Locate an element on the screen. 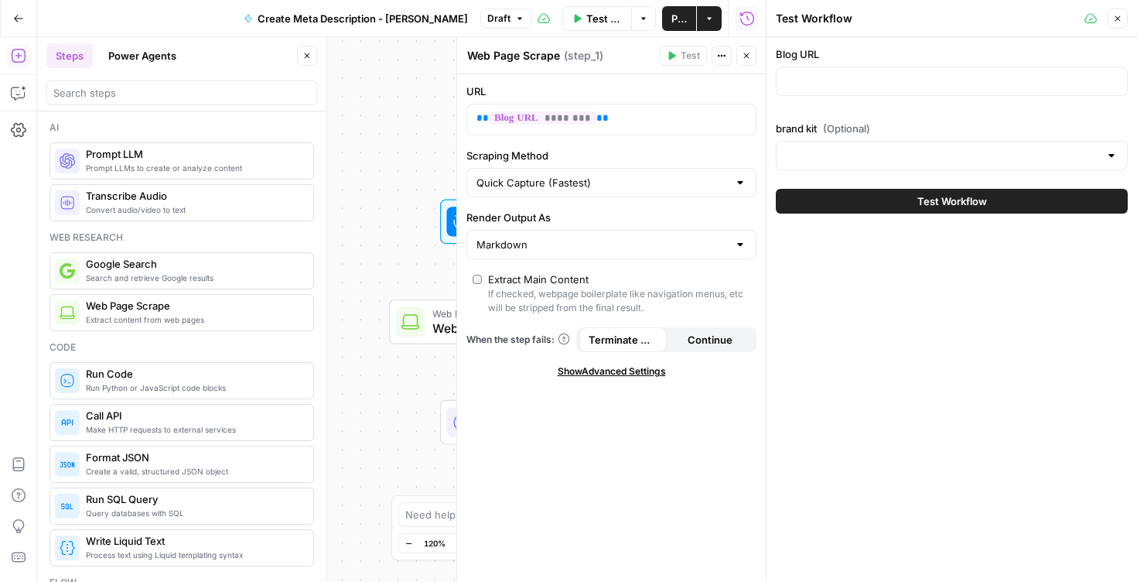 This screenshot has height=582, width=1137. a: When the step fails: is located at coordinates (518, 340).